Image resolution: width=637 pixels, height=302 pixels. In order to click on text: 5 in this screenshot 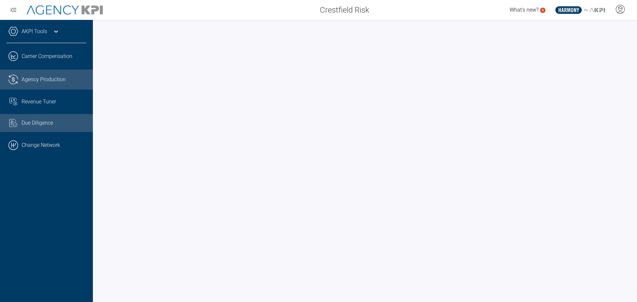, I will do `click(542, 10)`.